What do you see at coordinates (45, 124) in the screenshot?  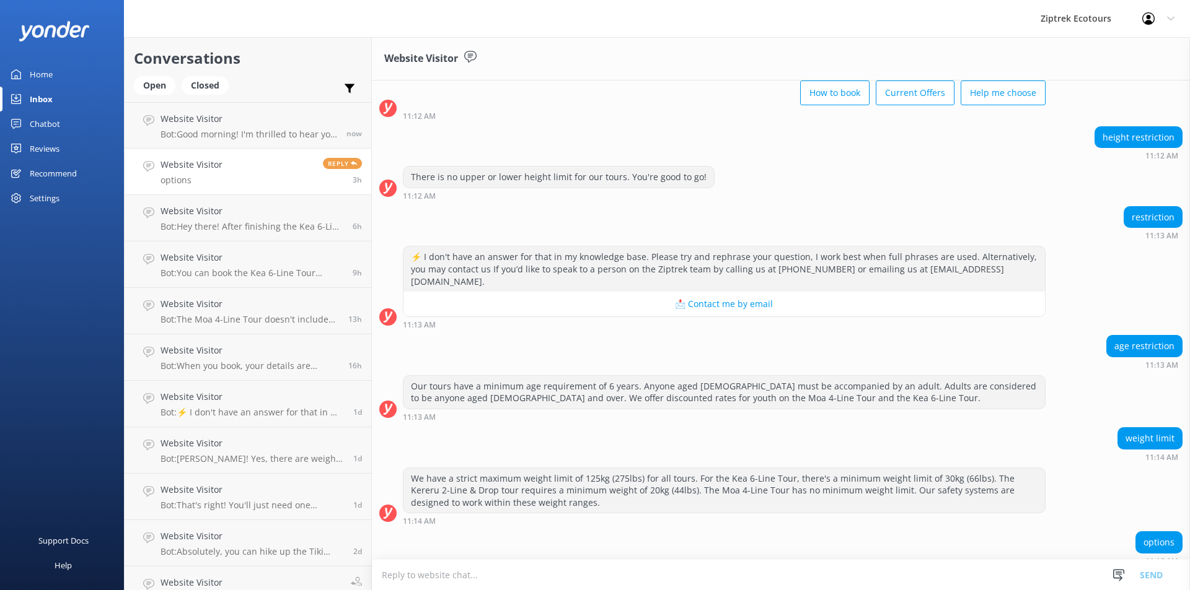 I see `div: Chatbot` at bounding box center [45, 124].